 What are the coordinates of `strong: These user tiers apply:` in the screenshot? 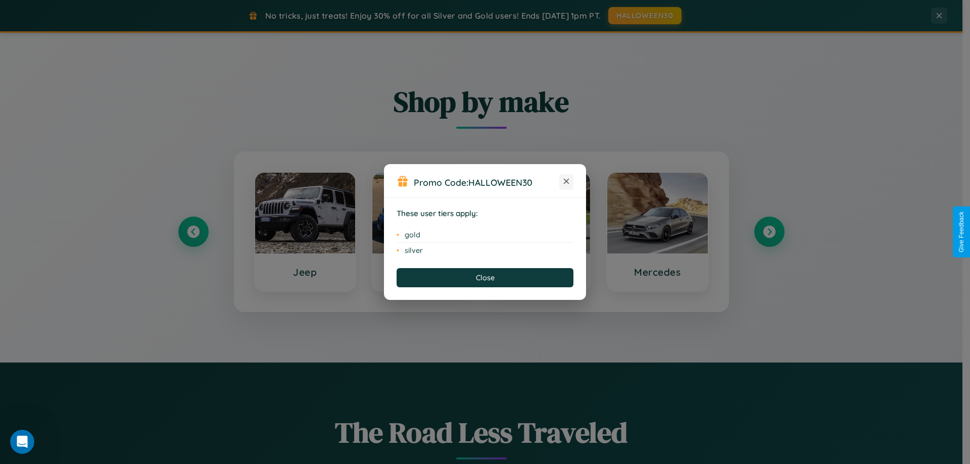 It's located at (437, 213).